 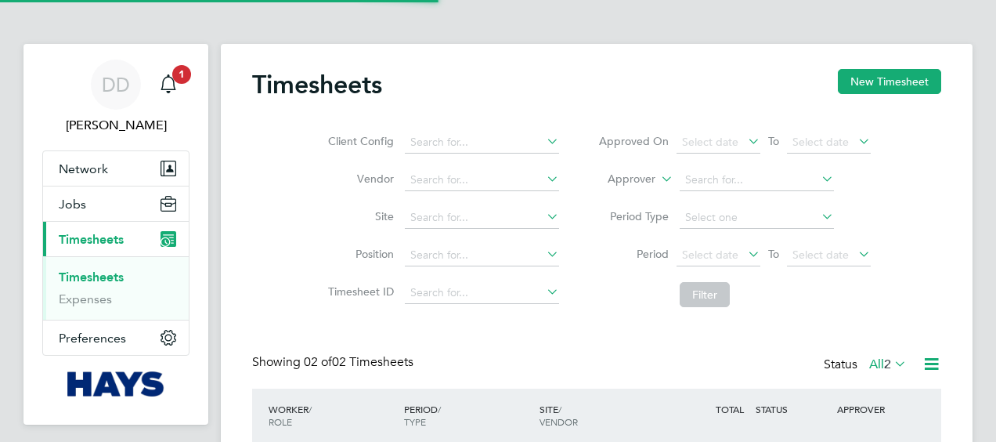 I want to click on div: PERIOD, so click(x=468, y=415).